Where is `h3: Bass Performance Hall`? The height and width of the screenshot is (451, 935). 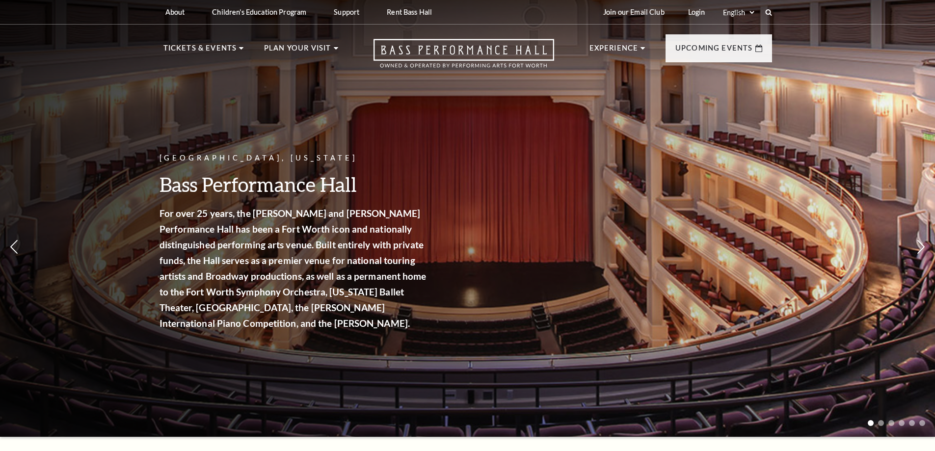 h3: Bass Performance Hall is located at coordinates (294, 184).